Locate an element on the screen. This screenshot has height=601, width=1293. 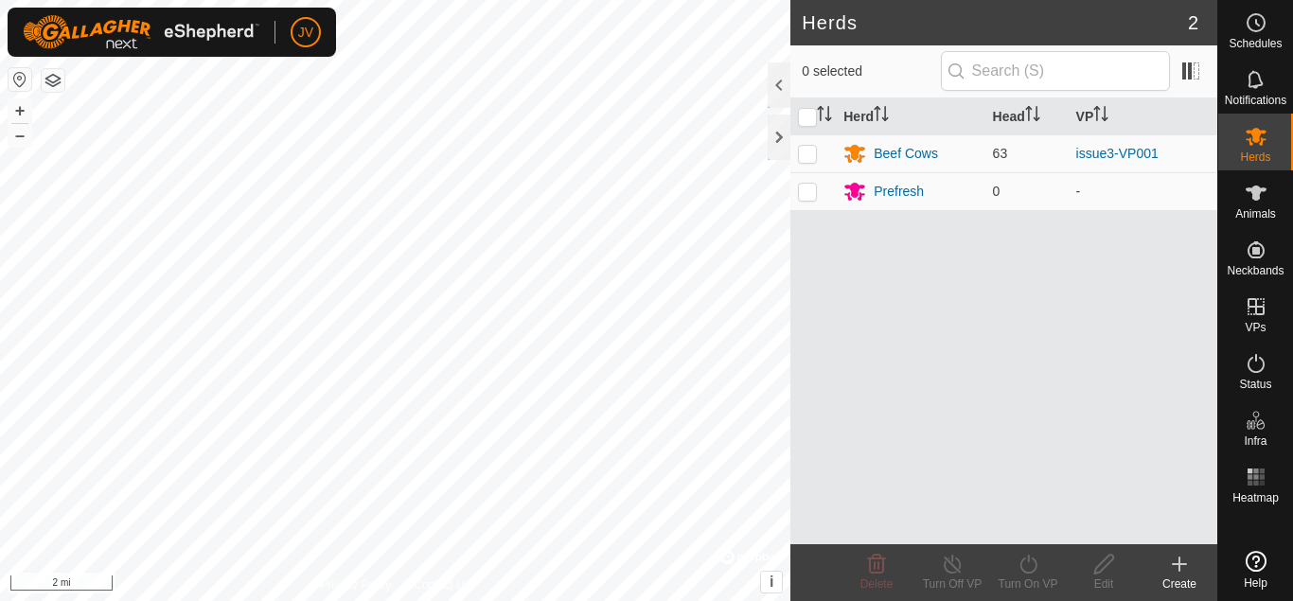
span: Heatmap is located at coordinates (1255, 498).